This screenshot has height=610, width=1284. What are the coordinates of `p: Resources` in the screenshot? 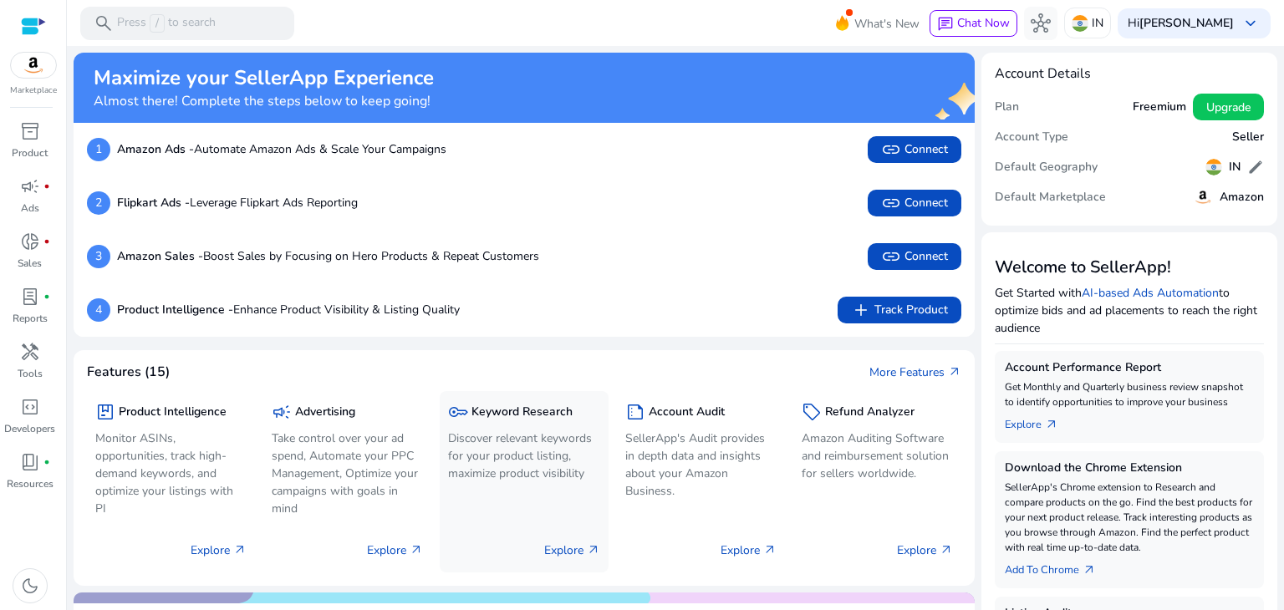 It's located at (30, 484).